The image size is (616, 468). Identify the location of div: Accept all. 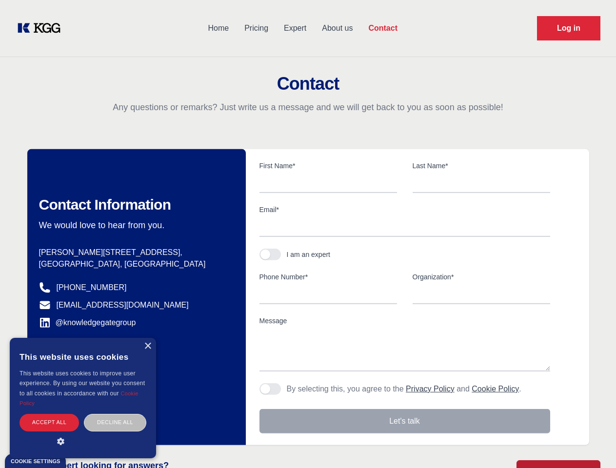
(49, 423).